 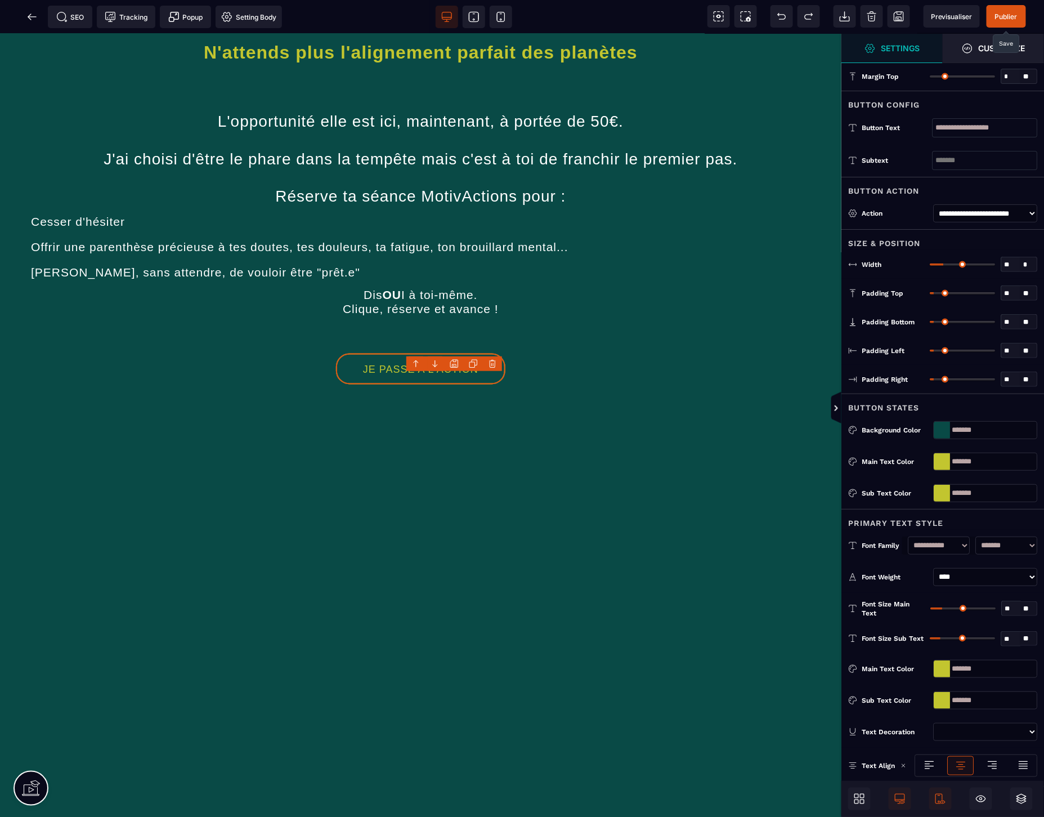 What do you see at coordinates (719, 16) in the screenshot?
I see `span: View components` at bounding box center [719, 16].